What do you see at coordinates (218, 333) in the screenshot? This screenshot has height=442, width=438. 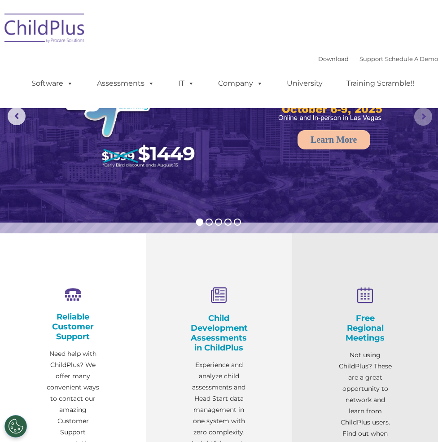 I see `h4: Child Development Assessments in ChildPlus` at bounding box center [218, 333].